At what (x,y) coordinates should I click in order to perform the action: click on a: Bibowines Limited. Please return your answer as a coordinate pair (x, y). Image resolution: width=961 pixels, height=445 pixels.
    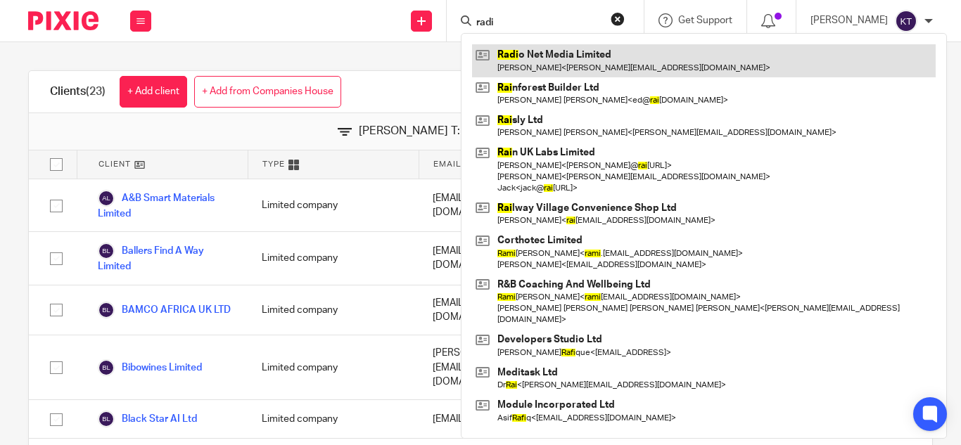
    Looking at the image, I should click on (150, 368).